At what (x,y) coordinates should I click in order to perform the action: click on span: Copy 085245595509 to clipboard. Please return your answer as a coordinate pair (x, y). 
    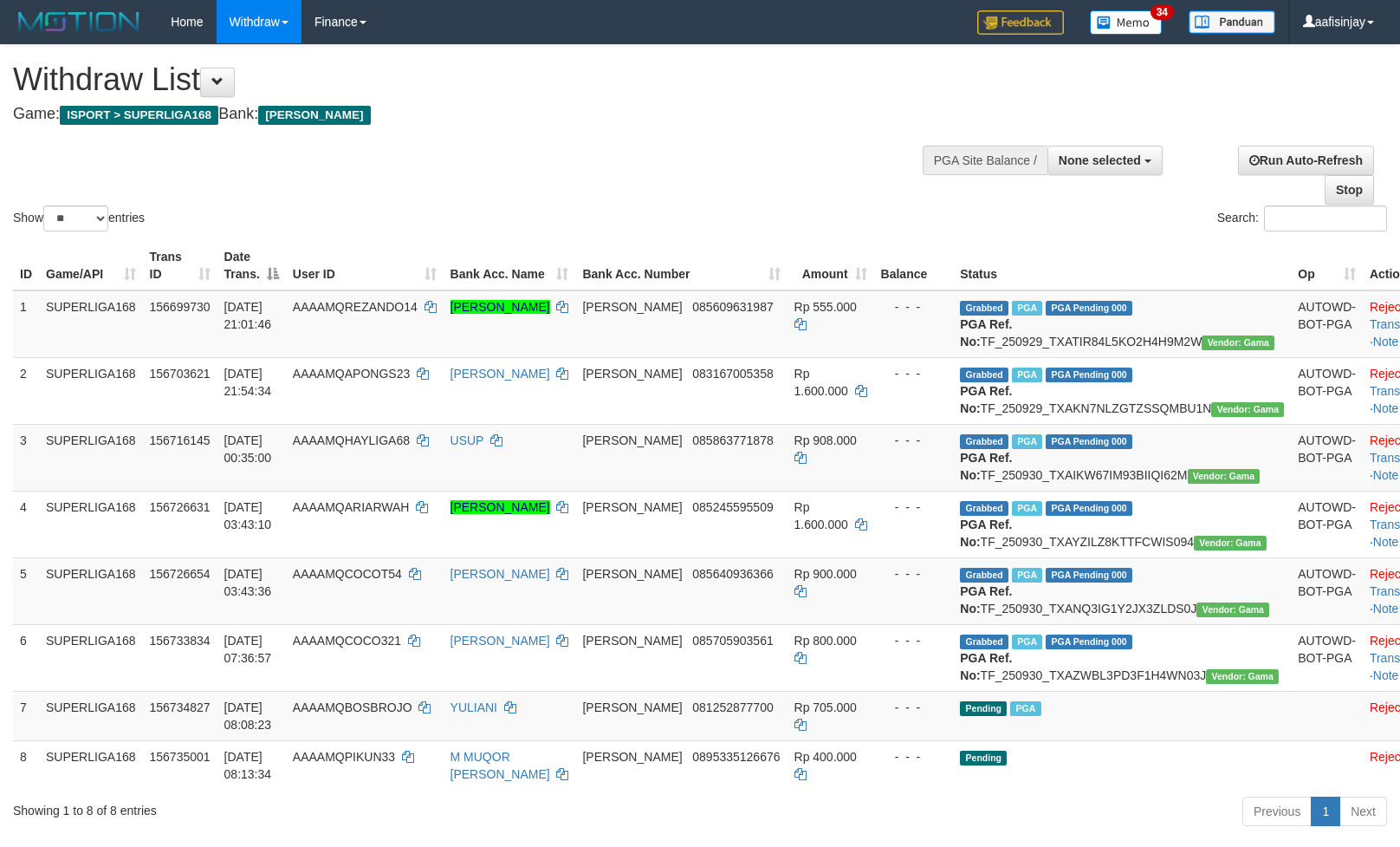
    Looking at the image, I should click on (732, 507).